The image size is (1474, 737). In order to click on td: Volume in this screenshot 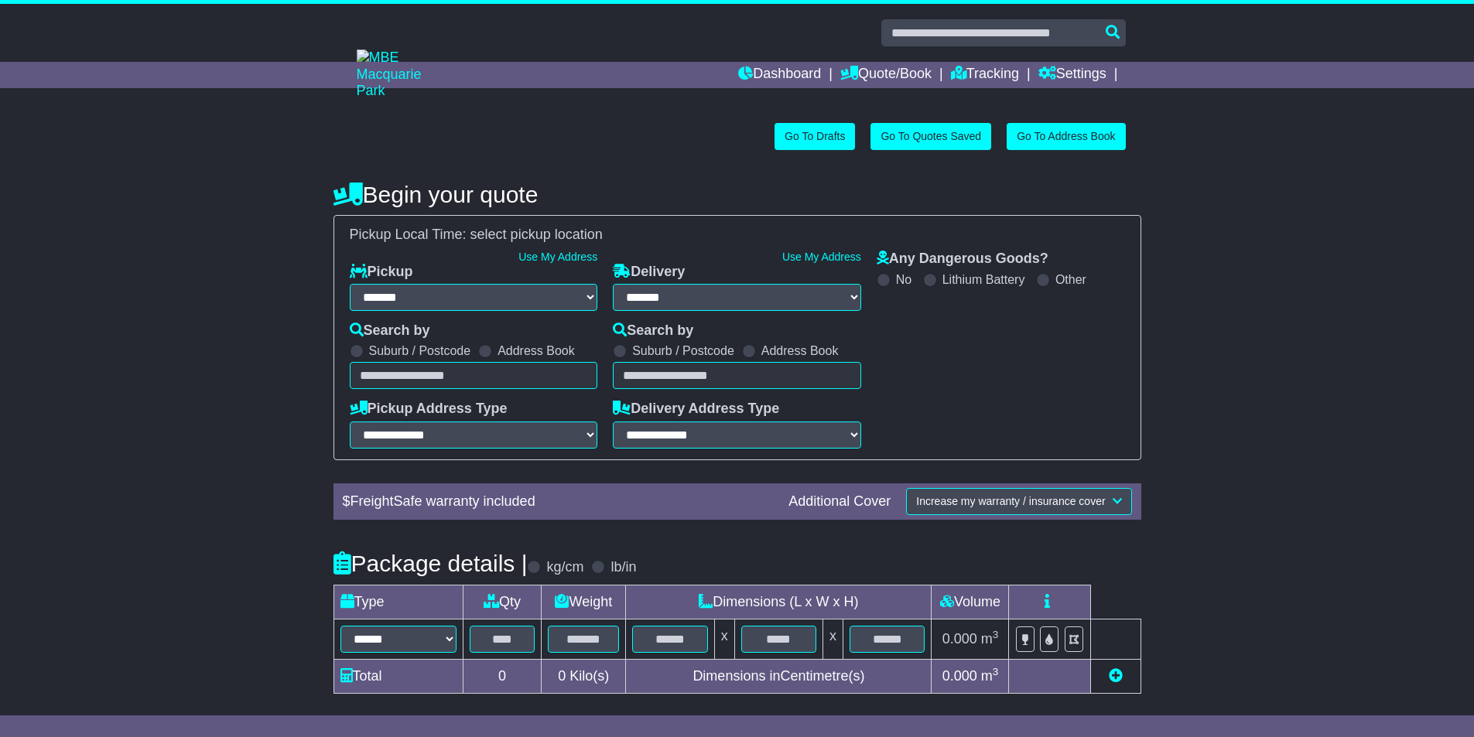, I will do `click(970, 602)`.